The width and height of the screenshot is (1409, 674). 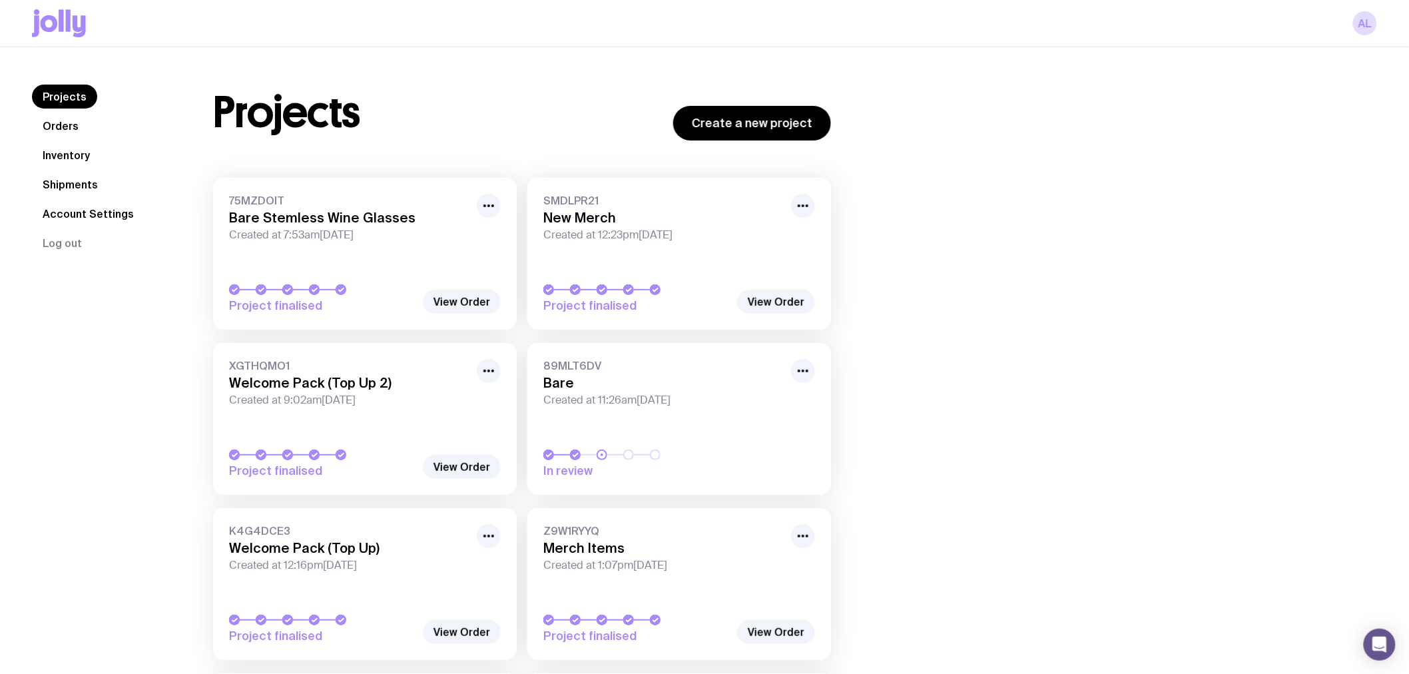 I want to click on a: Inventory, so click(x=66, y=155).